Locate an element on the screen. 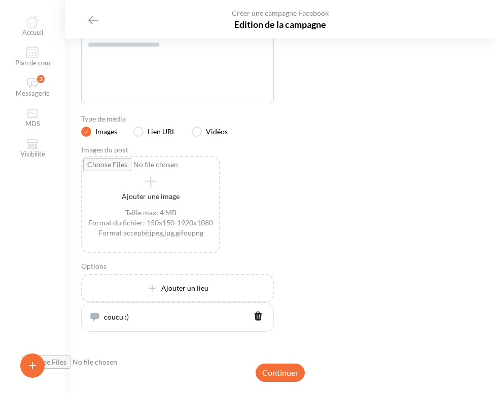 The image size is (495, 394). button: Continuer is located at coordinates (280, 373).